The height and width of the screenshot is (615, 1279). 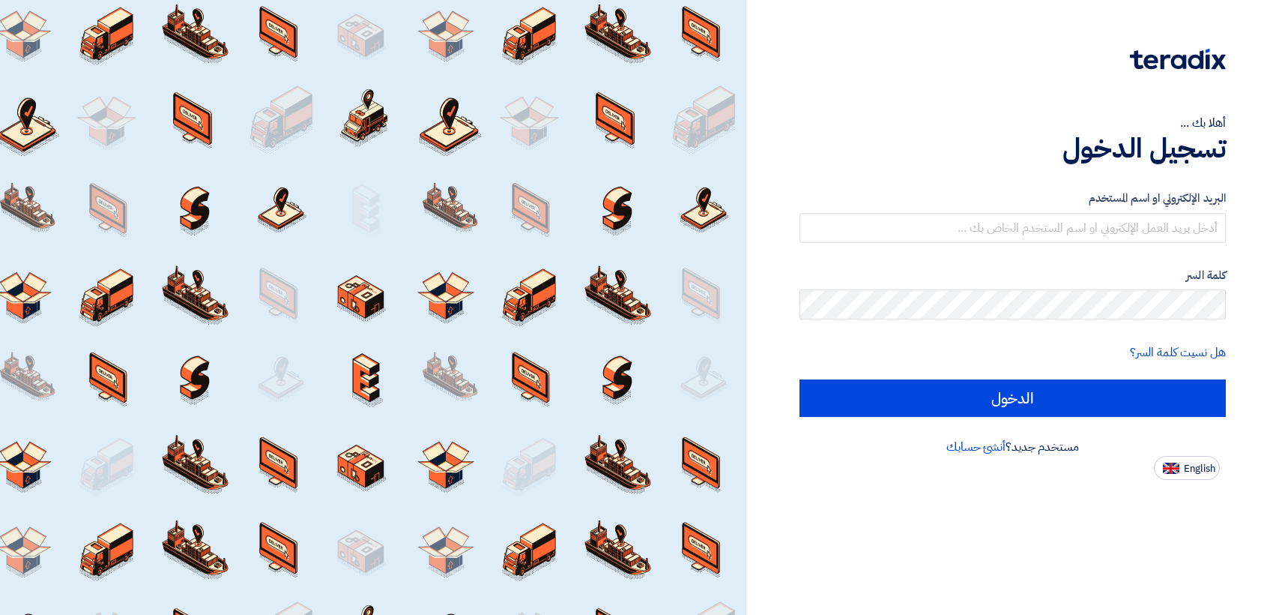 What do you see at coordinates (1187, 468) in the screenshot?
I see `button: English` at bounding box center [1187, 468].